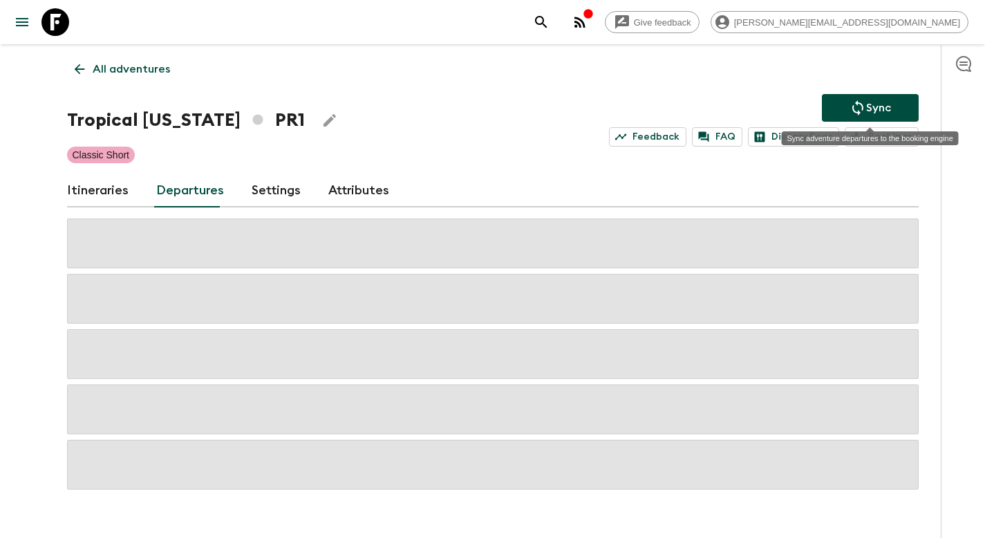 The height and width of the screenshot is (538, 985). Describe the element at coordinates (652, 22) in the screenshot. I see `a: Give feedback` at that location.